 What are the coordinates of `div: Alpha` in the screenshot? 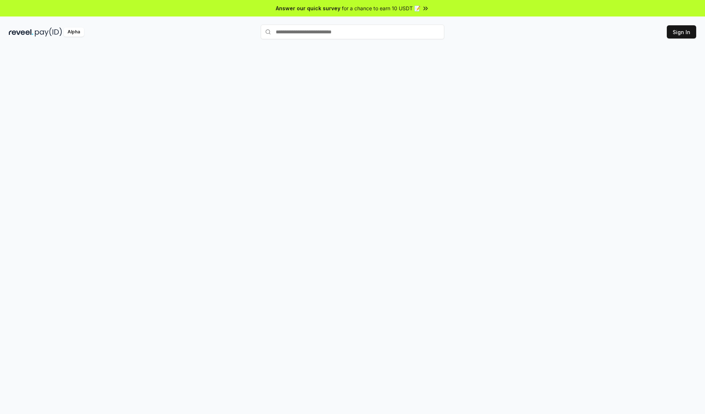 It's located at (74, 32).